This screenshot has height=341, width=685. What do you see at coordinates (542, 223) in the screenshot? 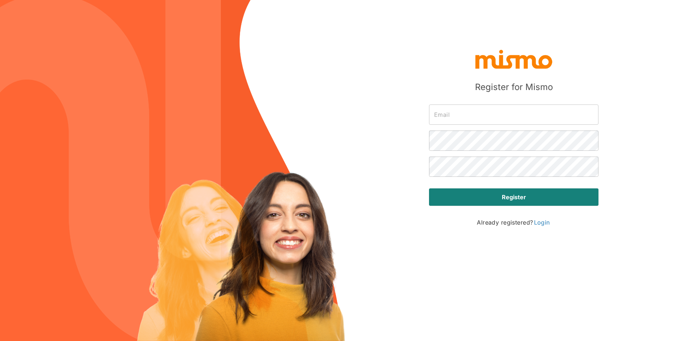
I see `a: Login` at bounding box center [542, 223].